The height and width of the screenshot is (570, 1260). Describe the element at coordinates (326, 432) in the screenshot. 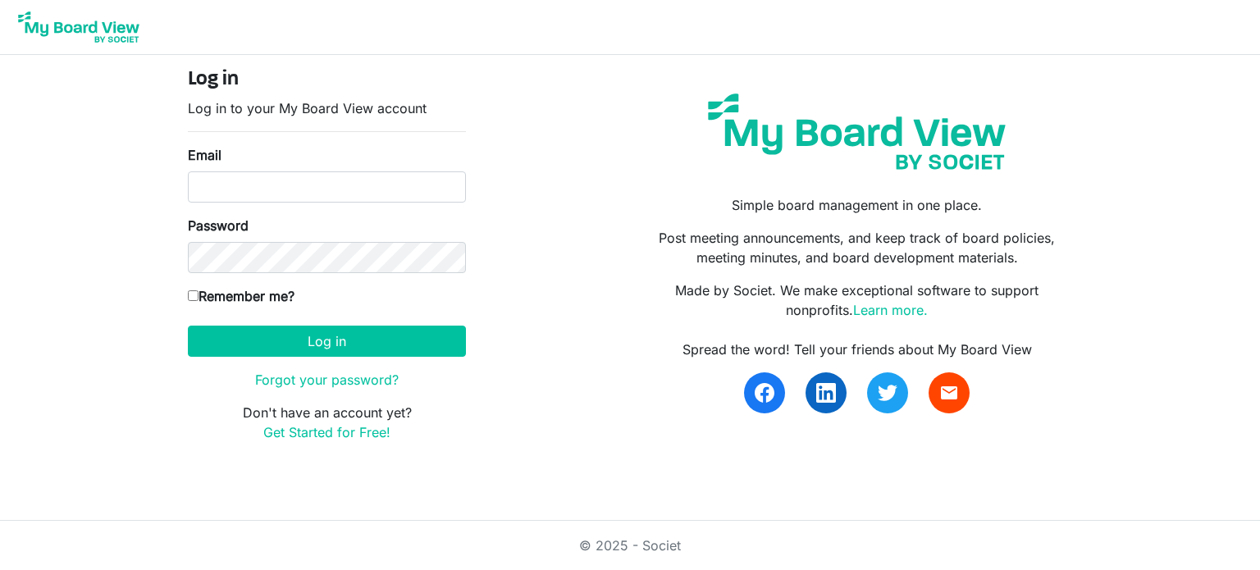

I see `a: Get Started for Free!` at that location.